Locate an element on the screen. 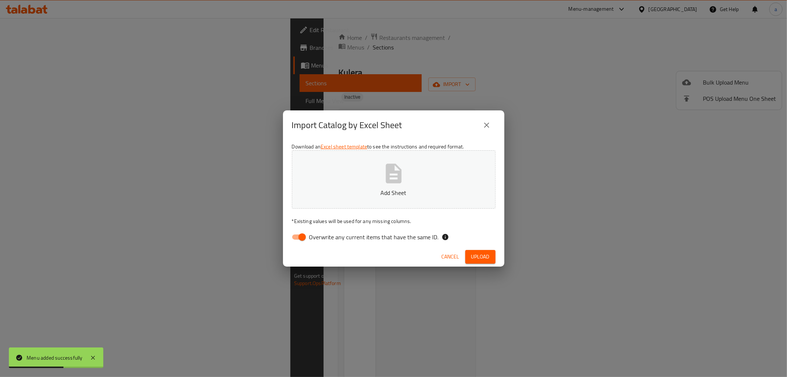 The width and height of the screenshot is (787, 377). a: Excel sheet template is located at coordinates (344, 147).